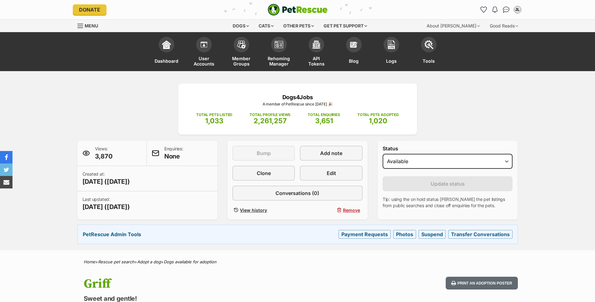 The width and height of the screenshot is (595, 302). What do you see at coordinates (270, 115) in the screenshot?
I see `p: TOTAL PROFILE VIEWS` at bounding box center [270, 115].